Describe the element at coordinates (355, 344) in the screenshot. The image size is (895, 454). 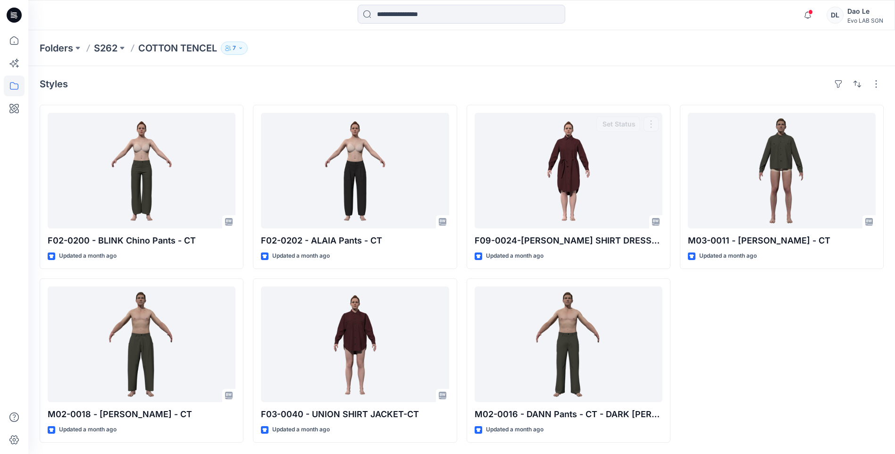
I see `a: F03-0040 - UNION SHIRT JACKET-CT` at that location.